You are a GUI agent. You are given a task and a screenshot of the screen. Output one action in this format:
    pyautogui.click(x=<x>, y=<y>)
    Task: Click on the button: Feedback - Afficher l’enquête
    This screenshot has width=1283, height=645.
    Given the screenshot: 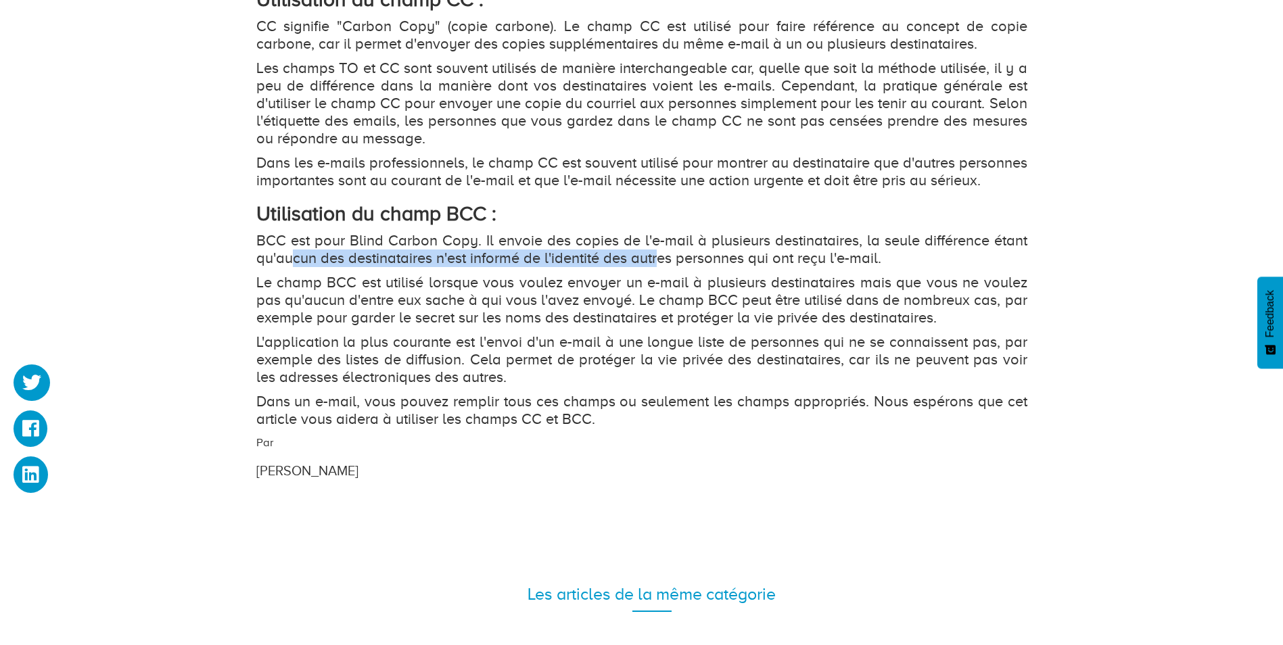 What is the action you would take?
    pyautogui.click(x=1270, y=323)
    